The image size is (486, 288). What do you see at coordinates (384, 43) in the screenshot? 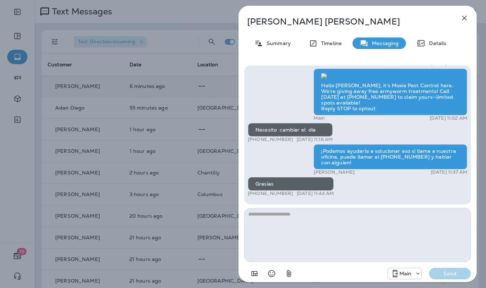
I see `p: Messaging` at bounding box center [384, 43].